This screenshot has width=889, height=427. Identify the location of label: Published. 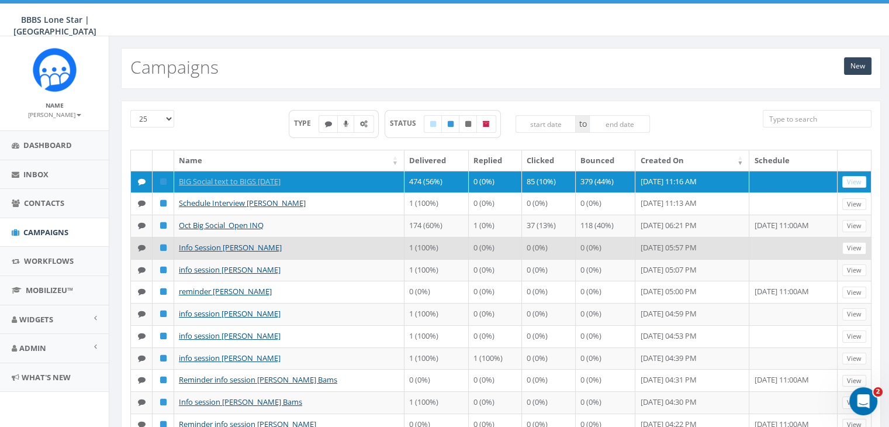
(451, 124).